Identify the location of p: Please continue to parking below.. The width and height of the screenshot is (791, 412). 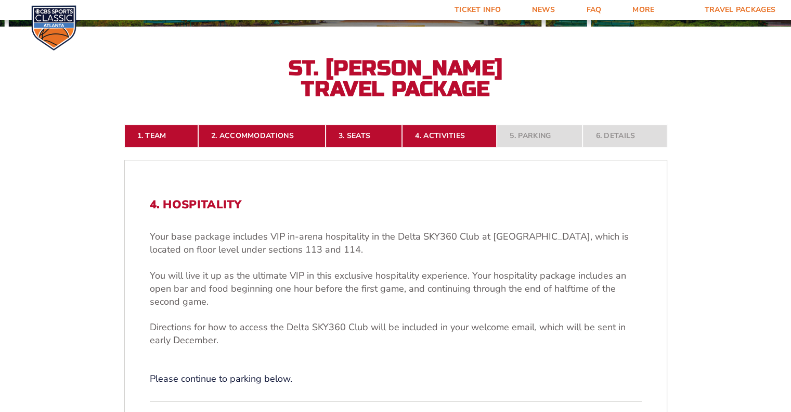
(396, 378).